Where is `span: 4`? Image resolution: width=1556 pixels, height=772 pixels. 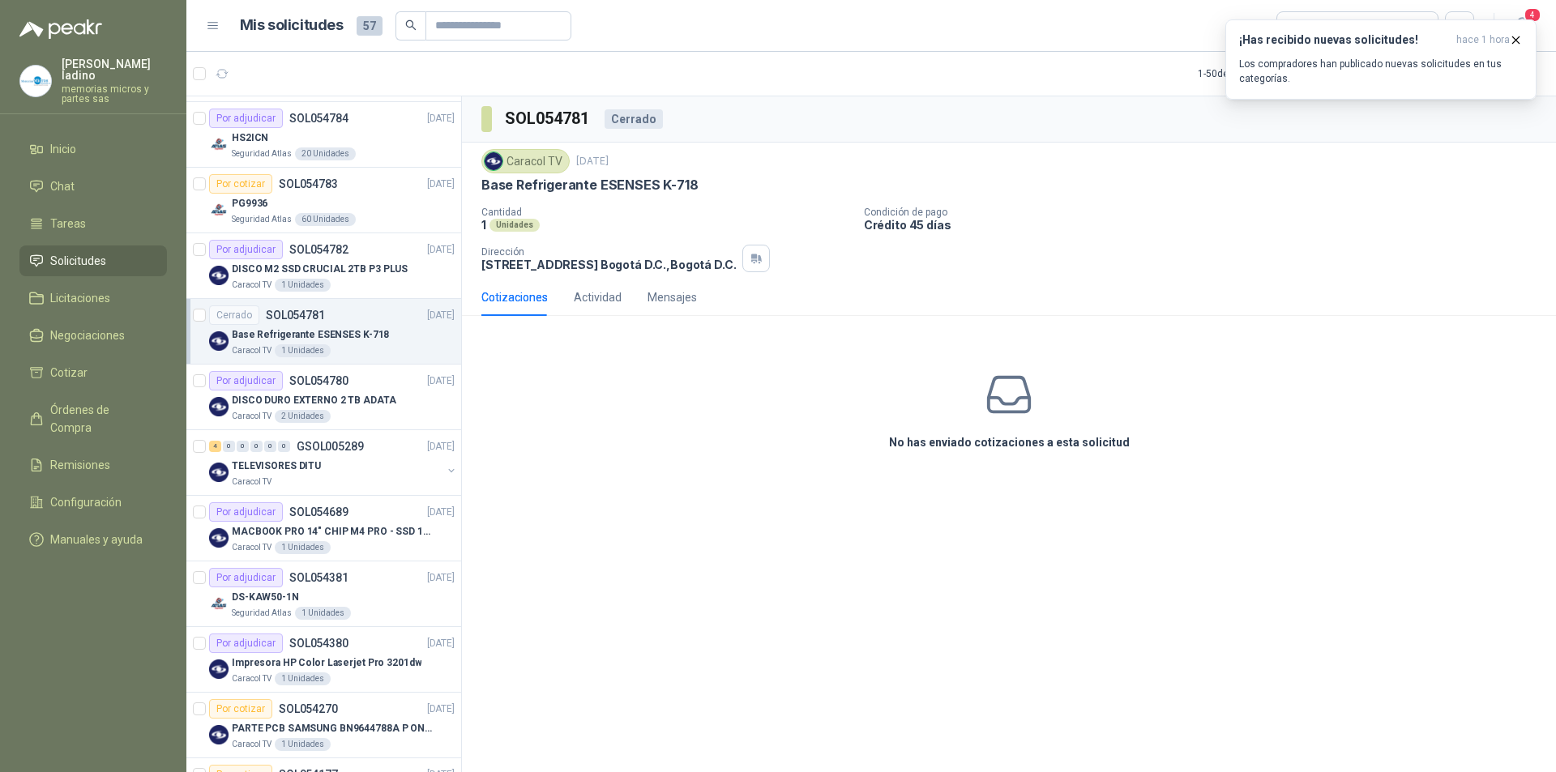 span: 4 is located at coordinates (1532, 15).